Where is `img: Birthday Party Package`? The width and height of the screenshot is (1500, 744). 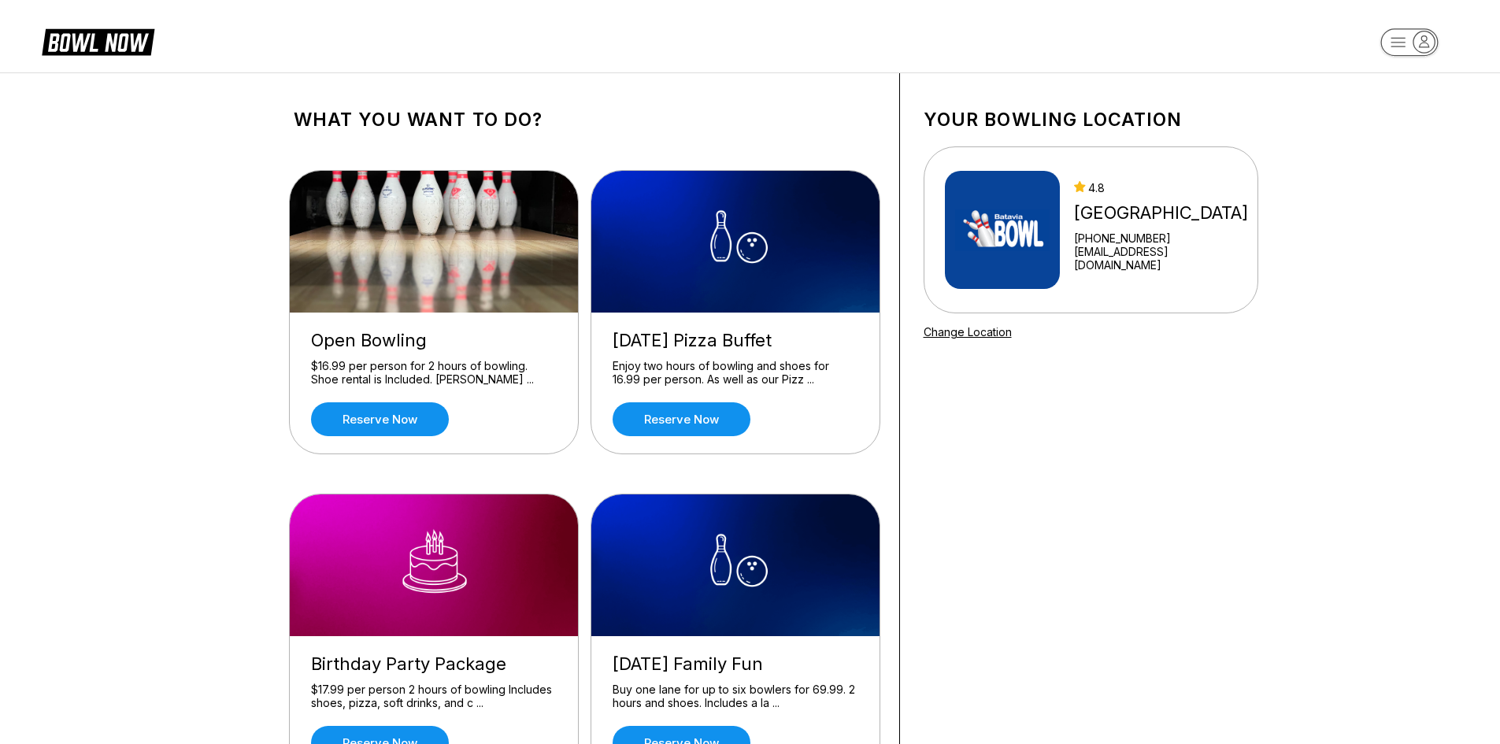
img: Birthday Party Package is located at coordinates (435, 565).